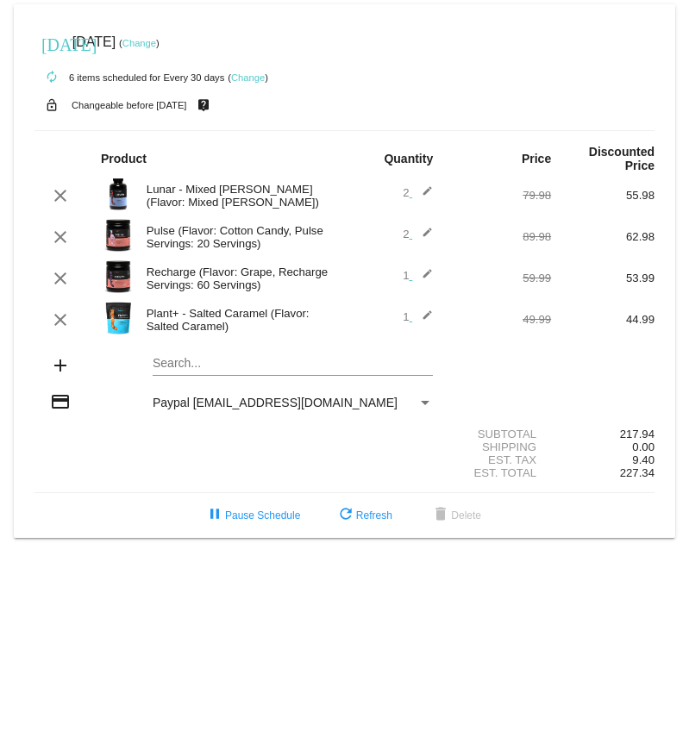 The width and height of the screenshot is (689, 737). Describe the element at coordinates (52, 105) in the screenshot. I see `mat-icon: lock_open` at that location.